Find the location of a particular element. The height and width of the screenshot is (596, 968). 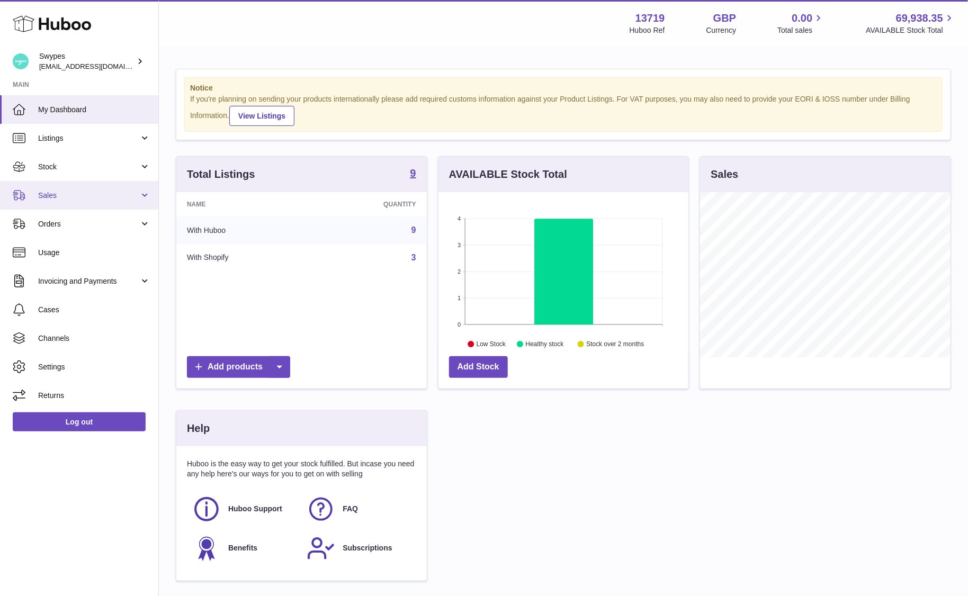

a: Log out is located at coordinates (79, 422).